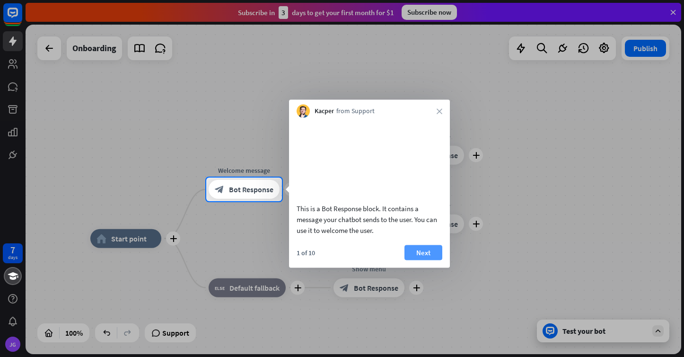  I want to click on i: close, so click(439, 111).